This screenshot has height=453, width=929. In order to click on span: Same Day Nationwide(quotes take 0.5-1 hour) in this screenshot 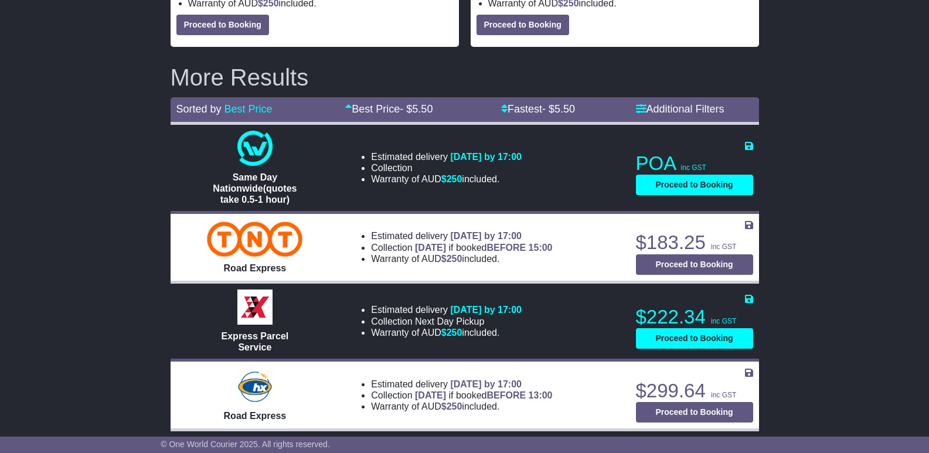, I will do `click(254, 188)`.